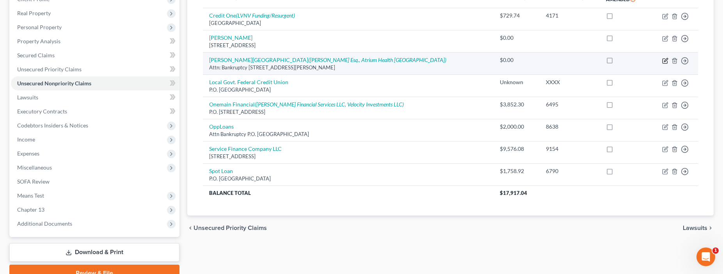 The image size is (723, 274). I want to click on span: Means Test, so click(30, 195).